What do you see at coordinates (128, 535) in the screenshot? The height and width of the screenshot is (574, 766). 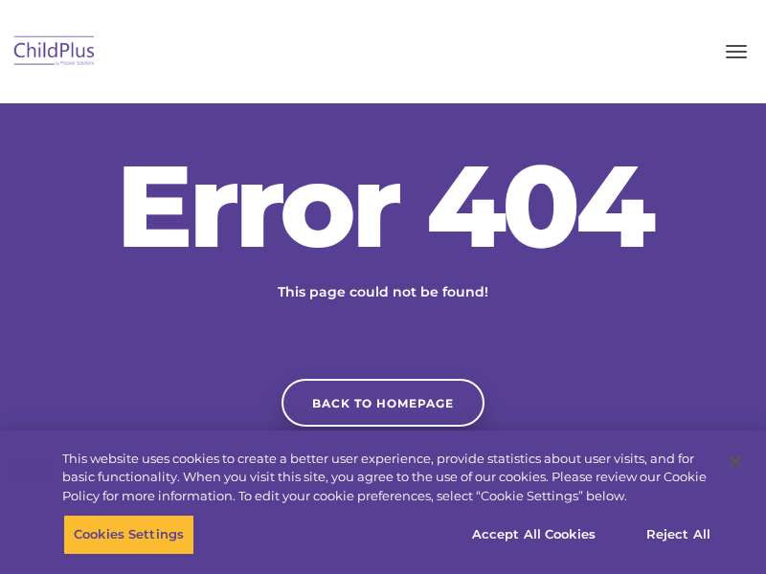 I see `button: Cookies Settings` at bounding box center [128, 535].